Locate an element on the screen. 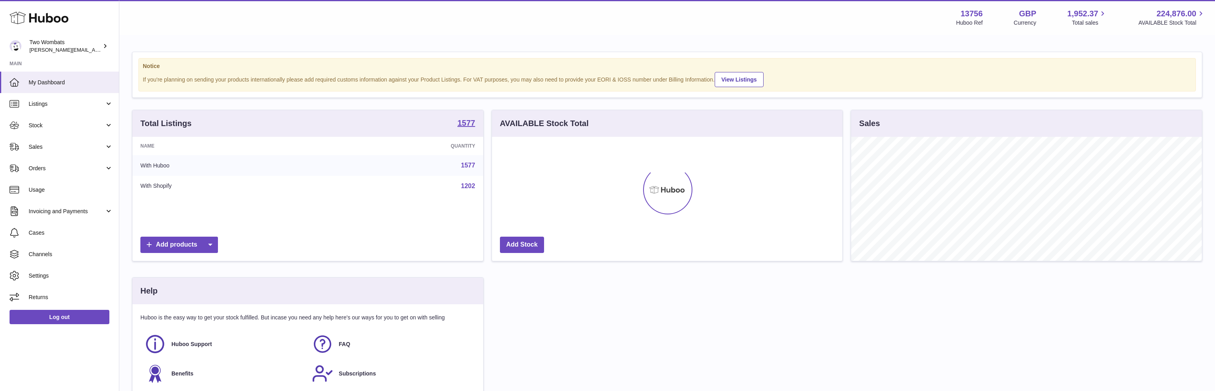 This screenshot has width=1215, height=391. a: Huboo Support is located at coordinates (224, 344).